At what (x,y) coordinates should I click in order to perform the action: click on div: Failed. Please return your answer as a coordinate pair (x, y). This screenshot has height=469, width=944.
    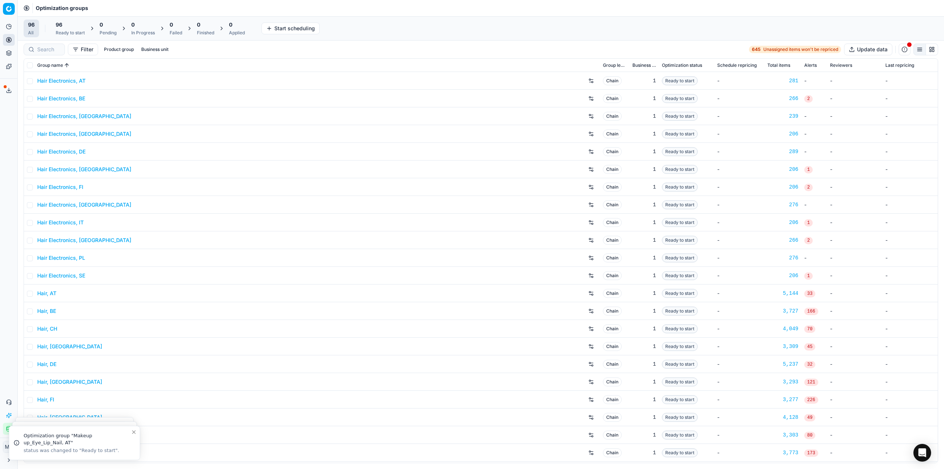
    Looking at the image, I should click on (176, 33).